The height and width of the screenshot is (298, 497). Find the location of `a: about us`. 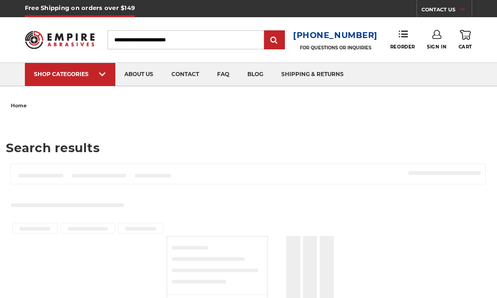

a: about us is located at coordinates (139, 74).